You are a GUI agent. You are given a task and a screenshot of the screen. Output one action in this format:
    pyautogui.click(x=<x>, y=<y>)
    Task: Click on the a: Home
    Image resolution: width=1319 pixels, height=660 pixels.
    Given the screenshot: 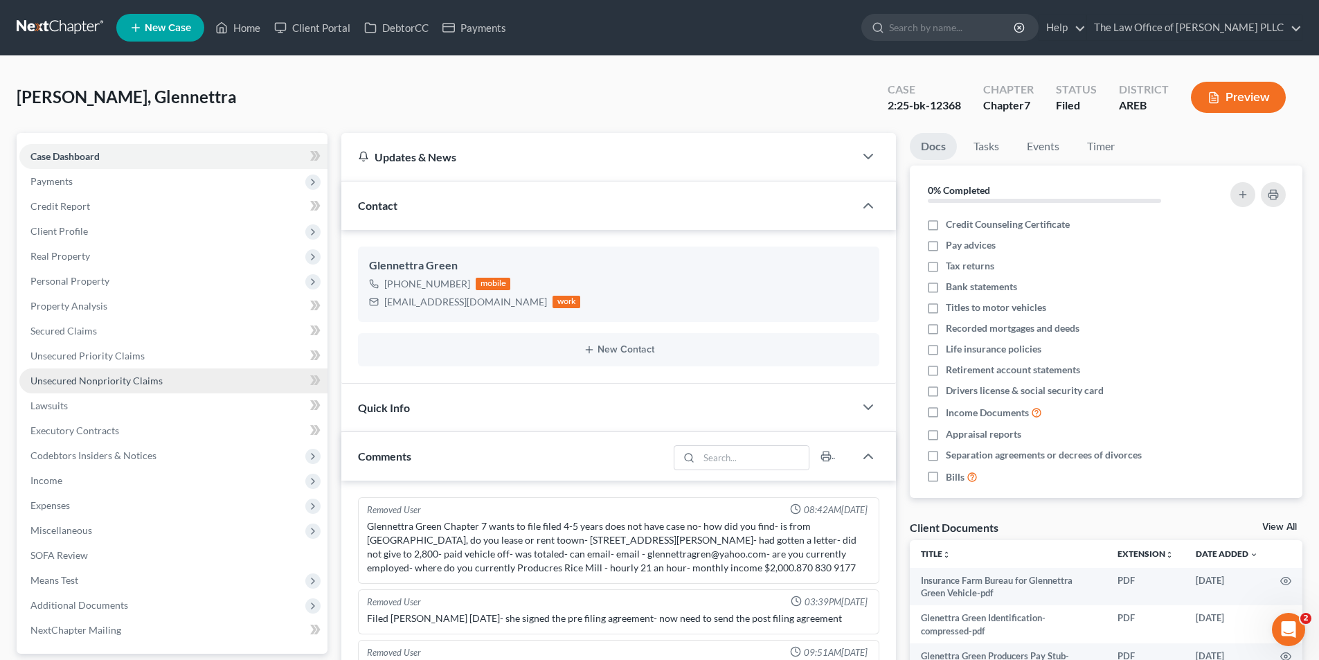 What is the action you would take?
    pyautogui.click(x=237, y=28)
    